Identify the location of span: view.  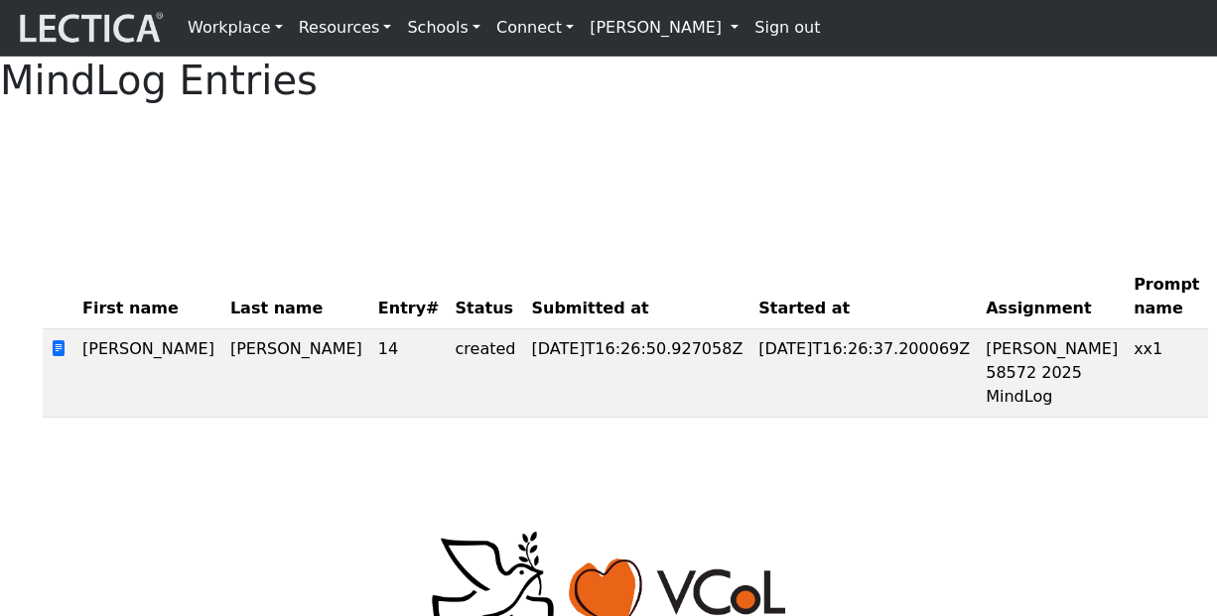
(59, 348).